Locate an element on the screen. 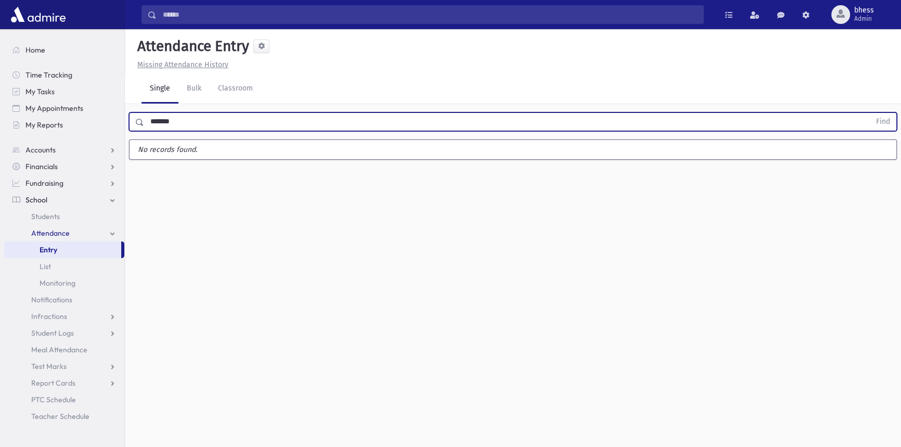 The height and width of the screenshot is (447, 901). a: My Tasks is located at coordinates (64, 92).